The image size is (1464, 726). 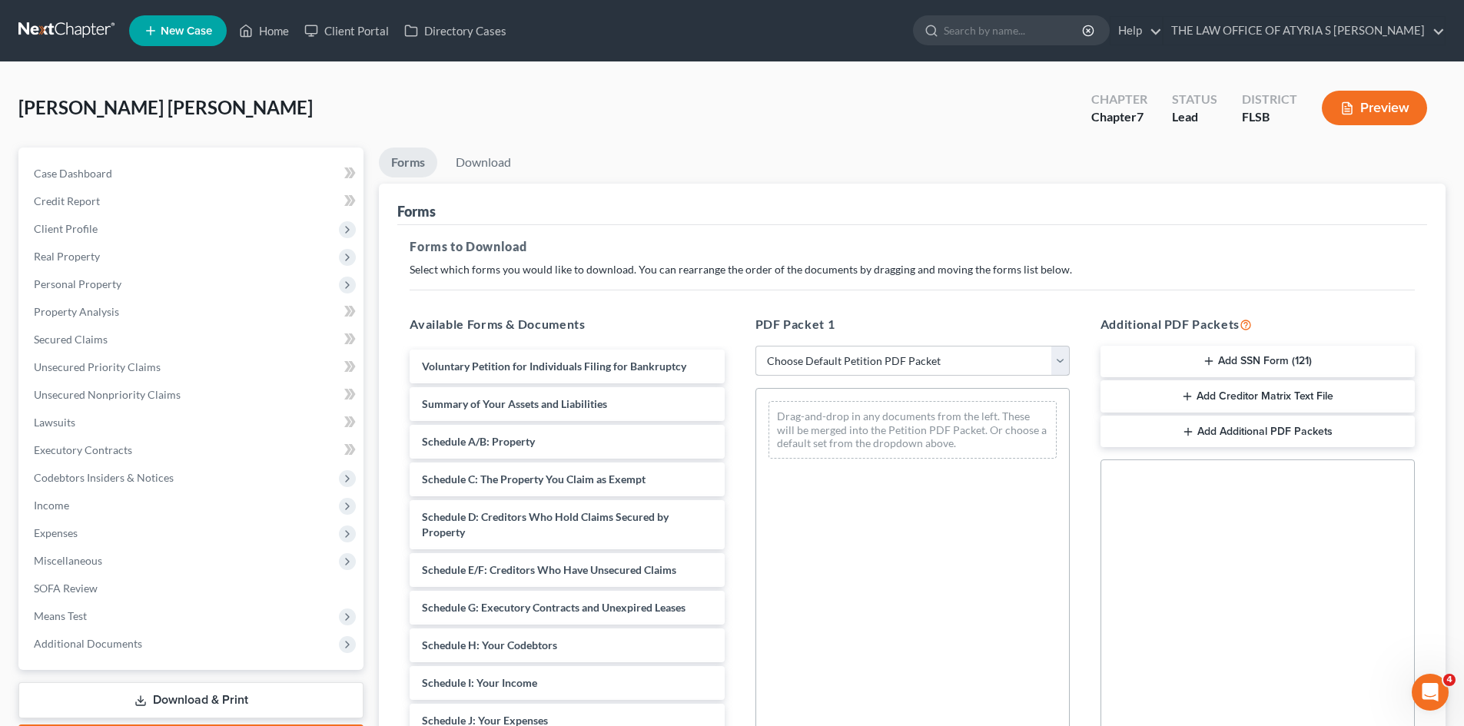 I want to click on div: Status, so click(x=1194, y=99).